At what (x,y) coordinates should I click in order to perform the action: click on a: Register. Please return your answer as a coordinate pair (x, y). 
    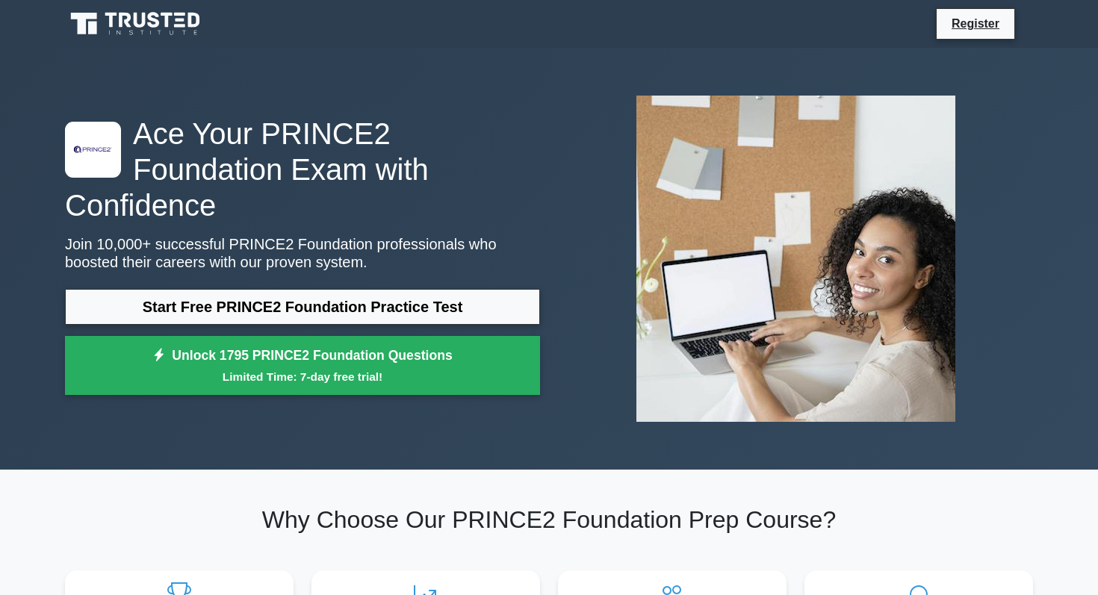
    Looking at the image, I should click on (975, 23).